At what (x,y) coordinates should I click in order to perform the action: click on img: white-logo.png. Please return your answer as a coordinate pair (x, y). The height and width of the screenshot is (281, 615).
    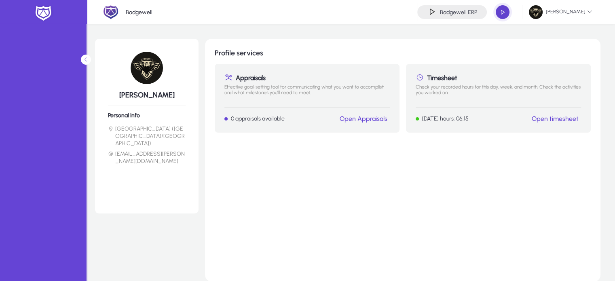
    Looking at the image, I should click on (43, 13).